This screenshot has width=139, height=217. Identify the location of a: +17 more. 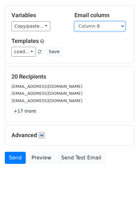
(25, 111).